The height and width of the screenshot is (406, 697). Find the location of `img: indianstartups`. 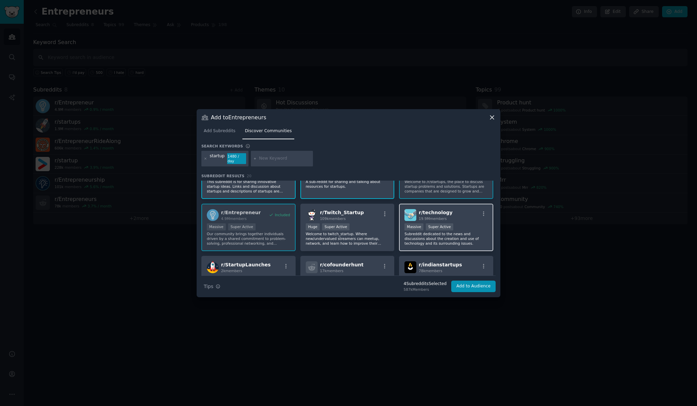

img: indianstartups is located at coordinates (410, 267).